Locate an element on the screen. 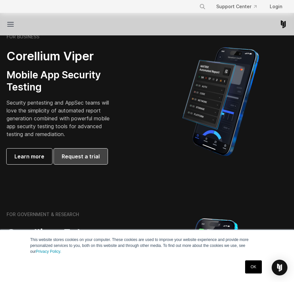 This screenshot has height=282, width=294. div: Open Intercom Messenger is located at coordinates (279, 268).